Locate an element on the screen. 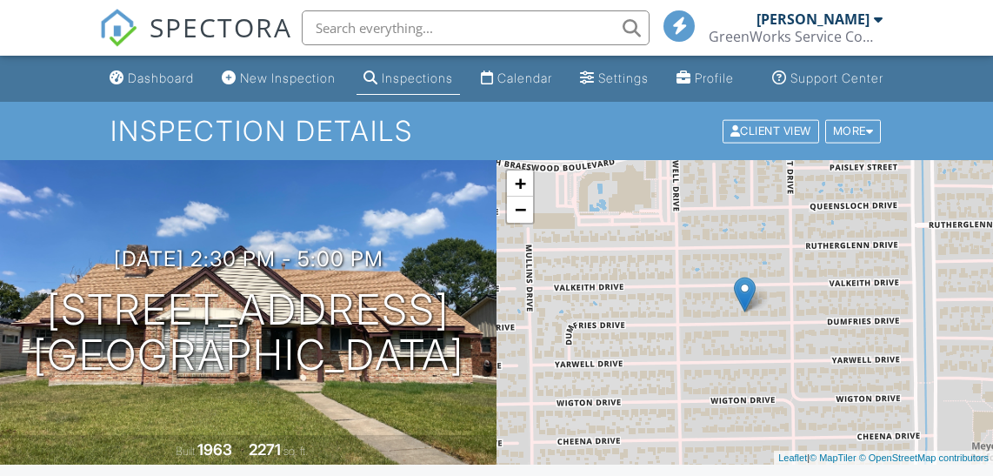  div: More is located at coordinates (853, 130).